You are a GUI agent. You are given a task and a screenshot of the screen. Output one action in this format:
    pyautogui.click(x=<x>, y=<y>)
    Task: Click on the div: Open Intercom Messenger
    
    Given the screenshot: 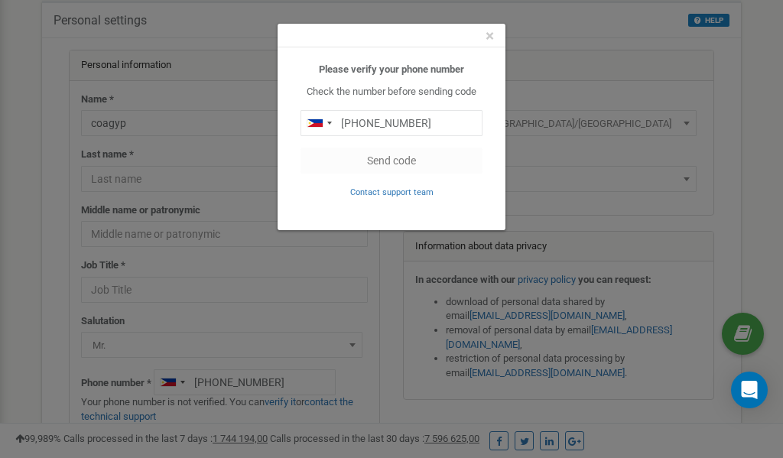 What is the action you would take?
    pyautogui.click(x=750, y=390)
    